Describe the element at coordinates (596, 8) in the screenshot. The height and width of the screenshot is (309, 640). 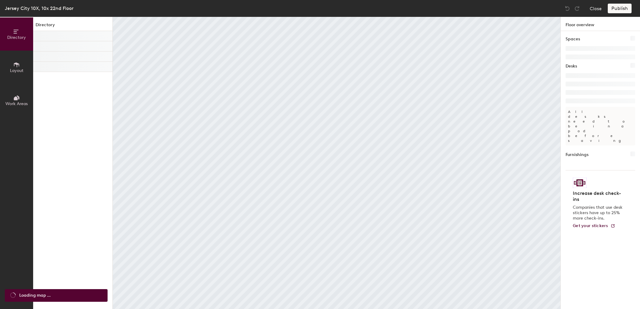
I see `button: Close` at that location.